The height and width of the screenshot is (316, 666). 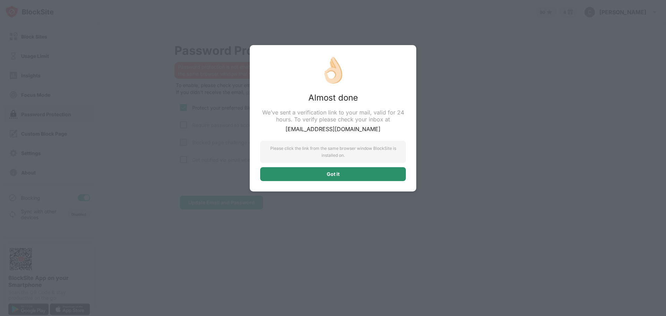 What do you see at coordinates (333, 98) in the screenshot?
I see `div: Almost done` at bounding box center [333, 98].